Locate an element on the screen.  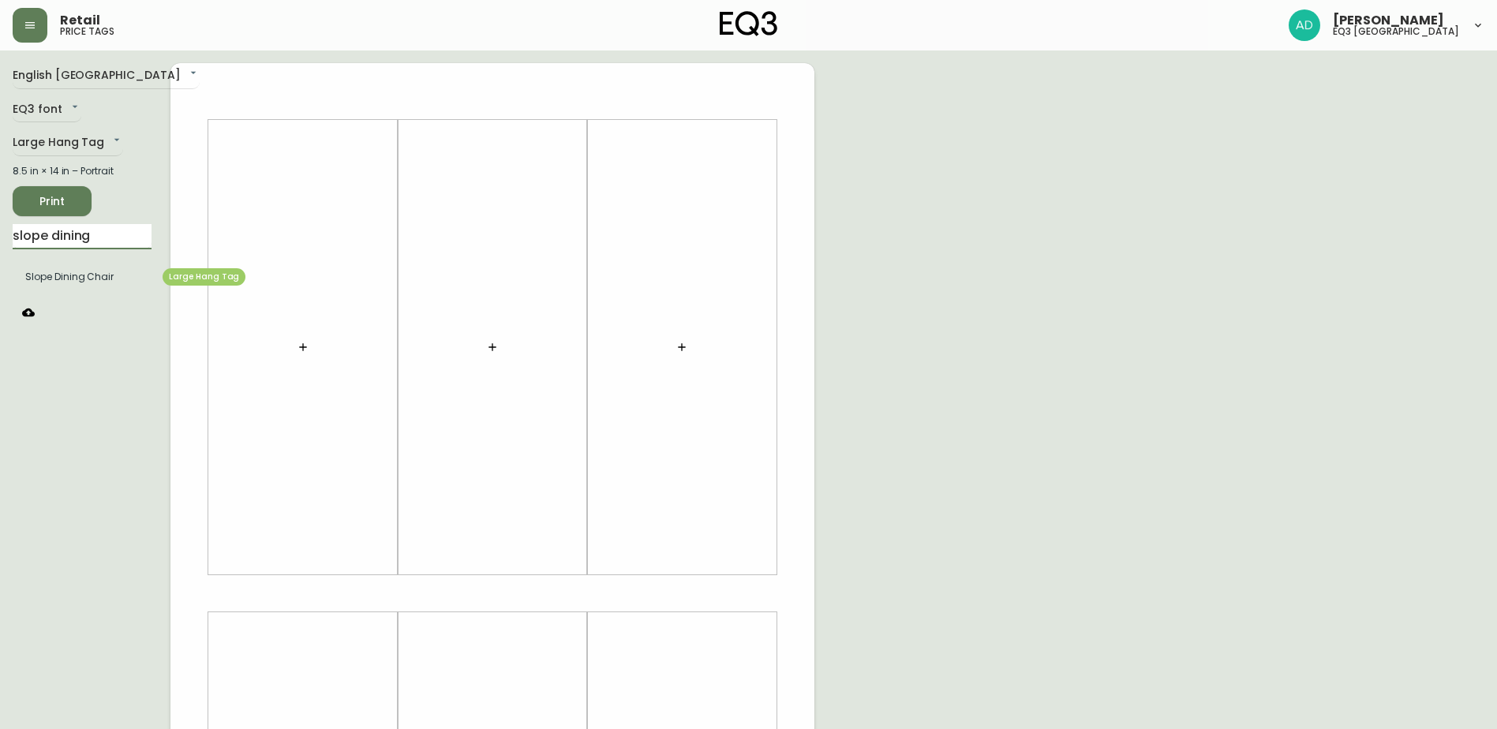
span: Retail is located at coordinates (80, 21).